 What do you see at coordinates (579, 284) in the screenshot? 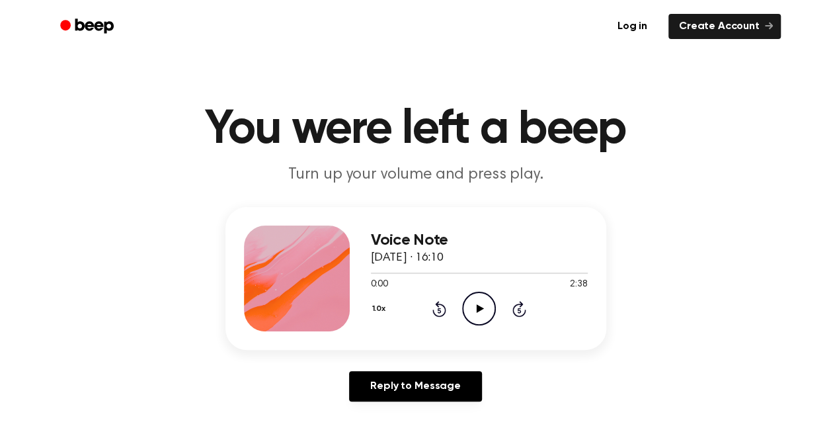
I see `span: 2:38` at bounding box center [579, 284].